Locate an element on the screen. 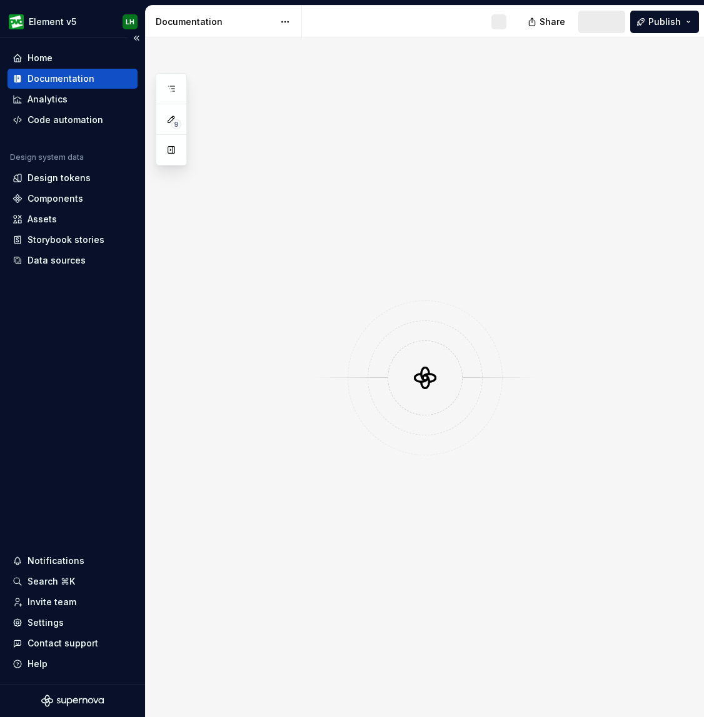  div: LH is located at coordinates (130, 22).